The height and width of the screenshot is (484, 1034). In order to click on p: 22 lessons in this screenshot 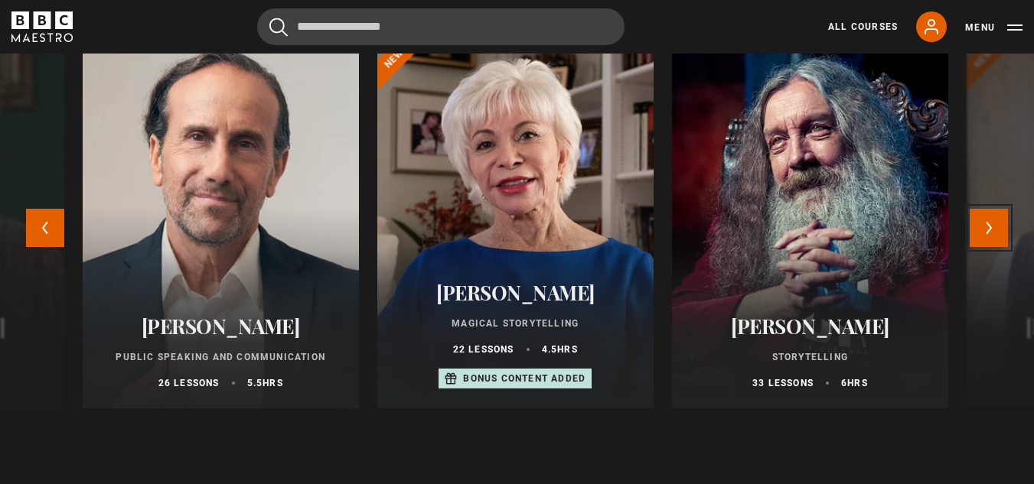, I will do `click(484, 350)`.